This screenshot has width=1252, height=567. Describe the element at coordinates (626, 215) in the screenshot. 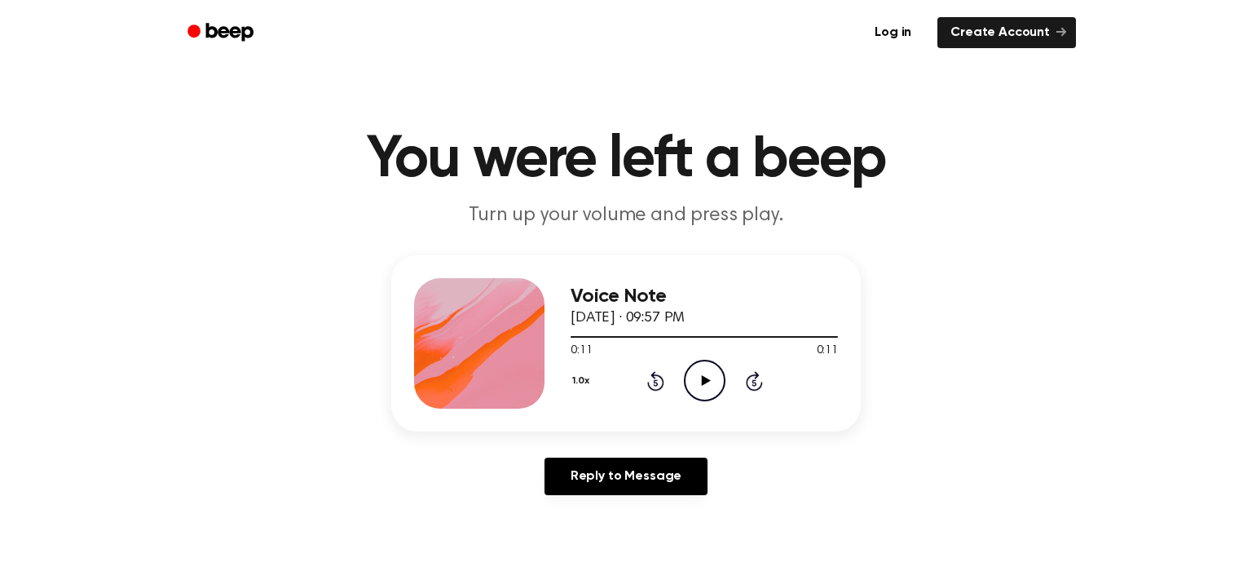

I see `p: Turn up your volume and press play.` at that location.